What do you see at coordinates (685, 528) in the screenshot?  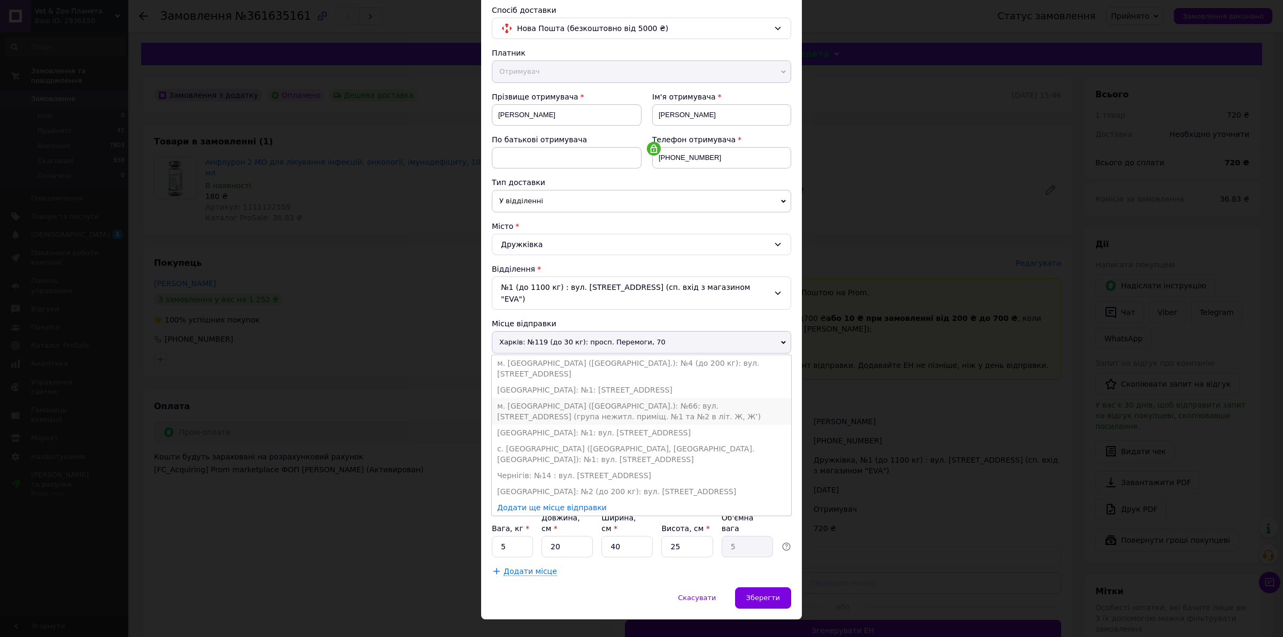 I see `label: Висота, см` at bounding box center [685, 528].